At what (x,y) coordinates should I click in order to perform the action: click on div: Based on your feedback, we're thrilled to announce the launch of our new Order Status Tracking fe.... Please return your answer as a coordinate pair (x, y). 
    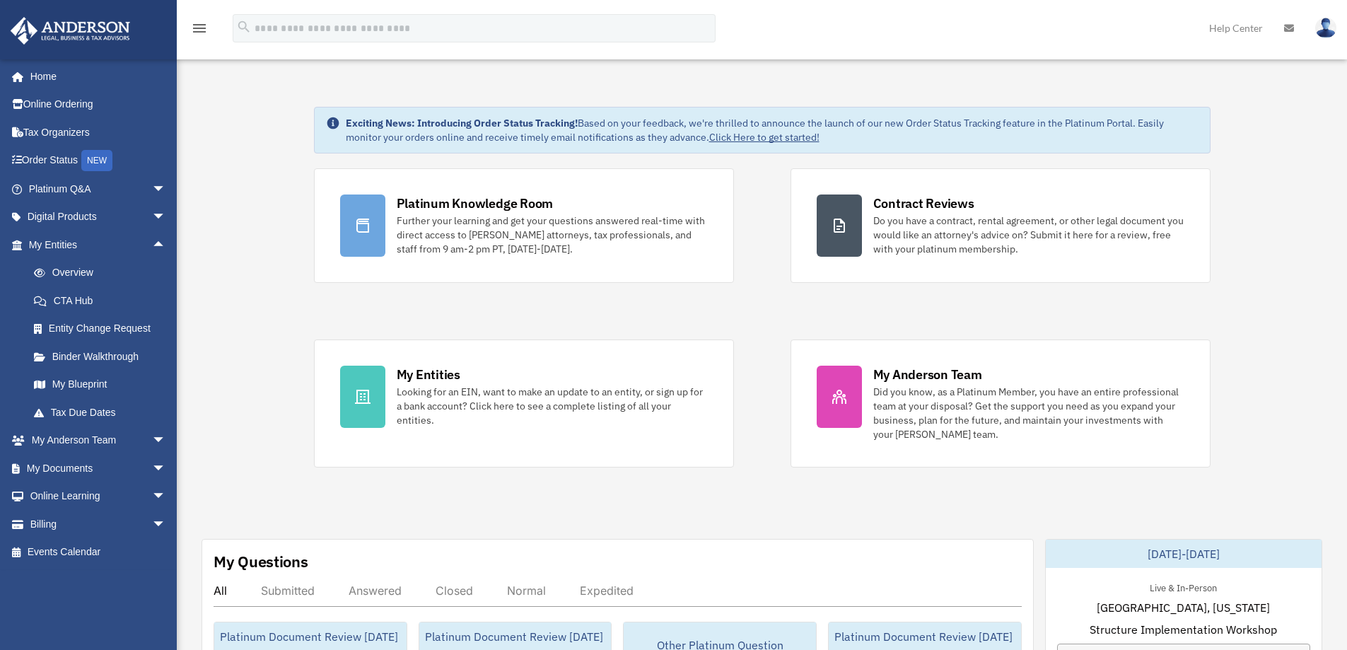
    Looking at the image, I should click on (772, 130).